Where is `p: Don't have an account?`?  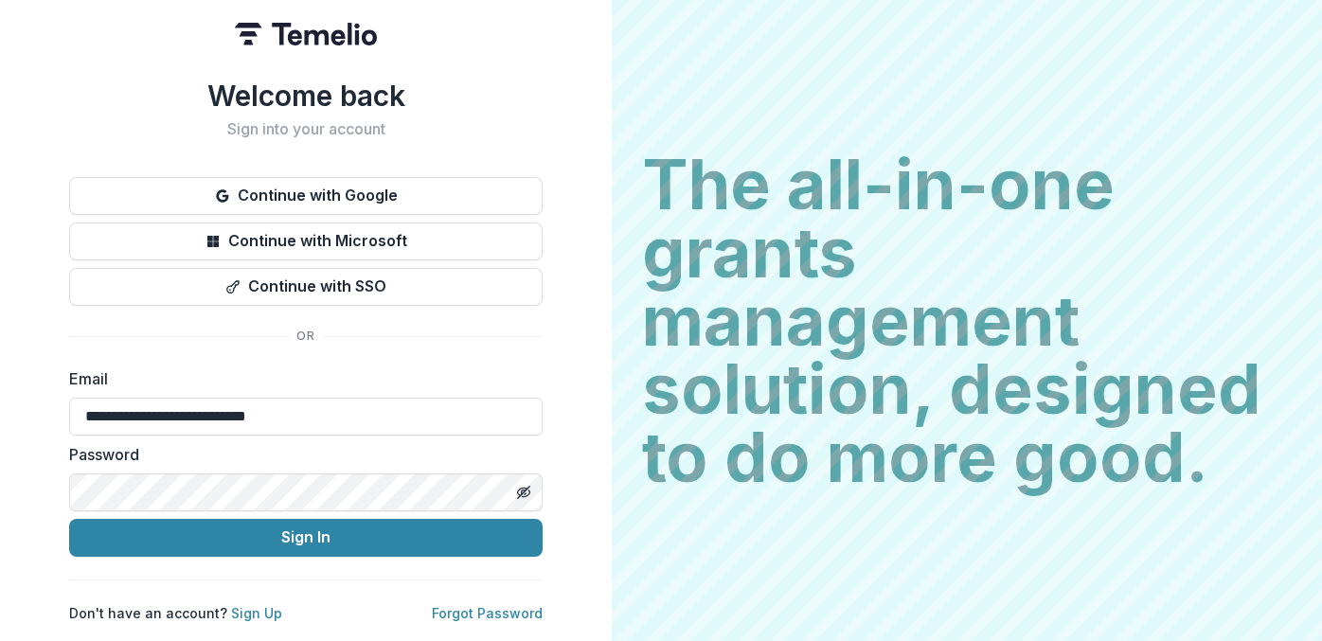 p: Don't have an account? is located at coordinates (175, 613).